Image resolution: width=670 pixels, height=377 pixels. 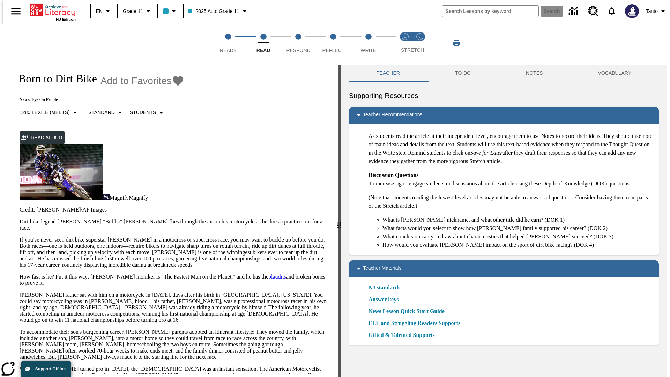 I want to click on button: Select a new avatar, so click(x=632, y=11).